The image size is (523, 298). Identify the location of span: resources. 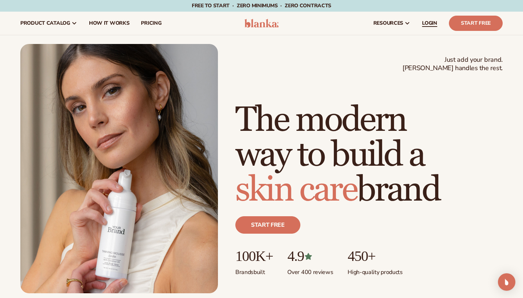
(388, 23).